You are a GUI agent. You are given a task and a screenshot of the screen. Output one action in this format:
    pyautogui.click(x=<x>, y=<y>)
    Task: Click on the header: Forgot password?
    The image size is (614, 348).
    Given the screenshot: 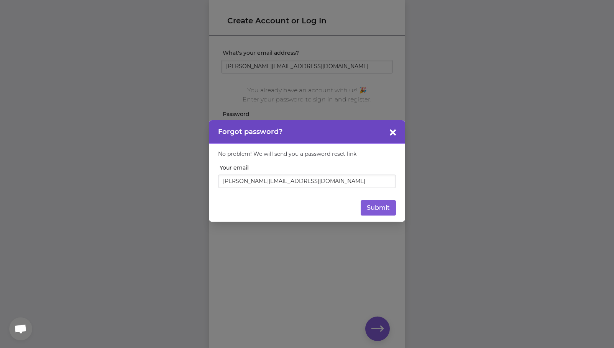 What is the action you would take?
    pyautogui.click(x=307, y=132)
    